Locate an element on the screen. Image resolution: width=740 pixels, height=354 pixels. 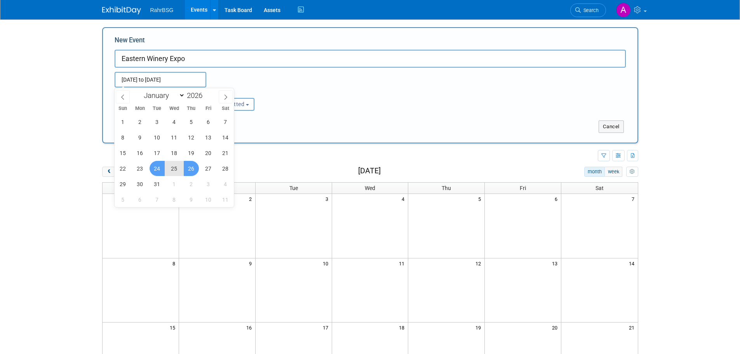
div: Participation: is located at coordinates (239, 92).